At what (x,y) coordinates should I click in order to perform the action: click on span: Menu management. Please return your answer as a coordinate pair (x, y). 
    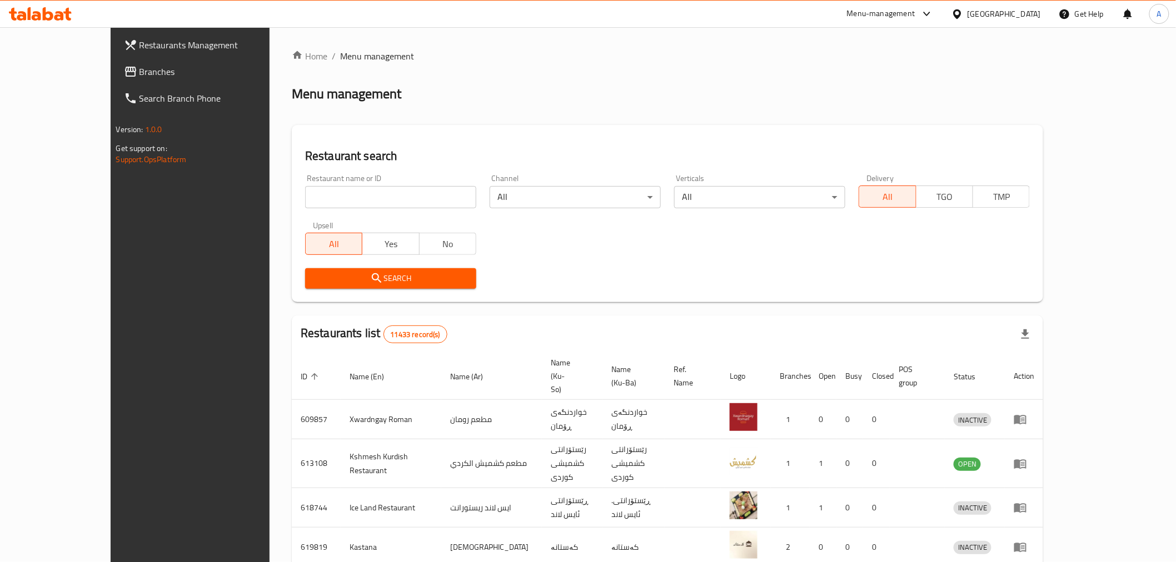
    Looking at the image, I should click on (377, 56).